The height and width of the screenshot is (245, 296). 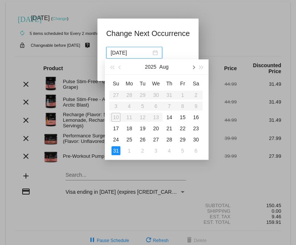 I want to click on div: 29, so click(x=183, y=139).